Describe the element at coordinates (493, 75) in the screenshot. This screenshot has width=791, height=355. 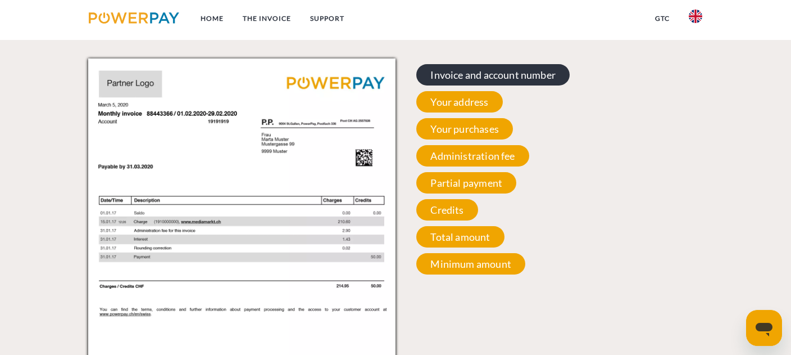
I see `span: Invoice and account number` at that location.